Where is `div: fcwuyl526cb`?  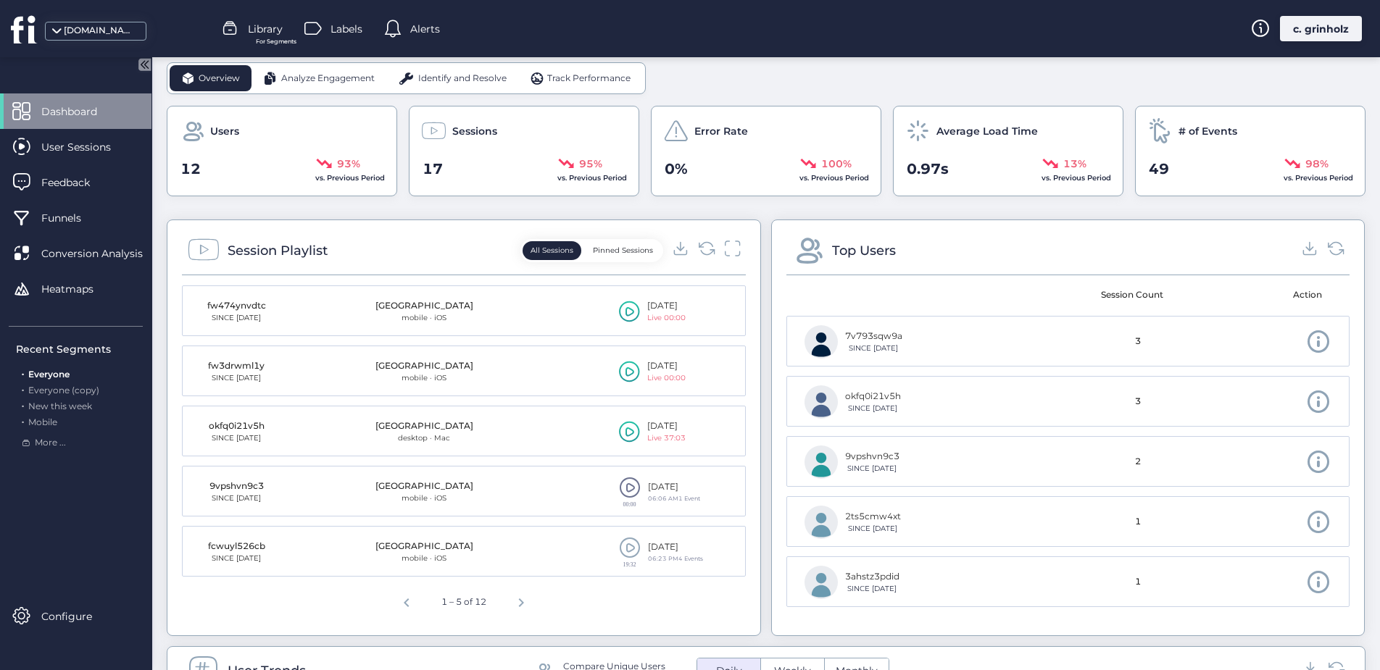
div: fcwuyl526cb is located at coordinates (236, 546).